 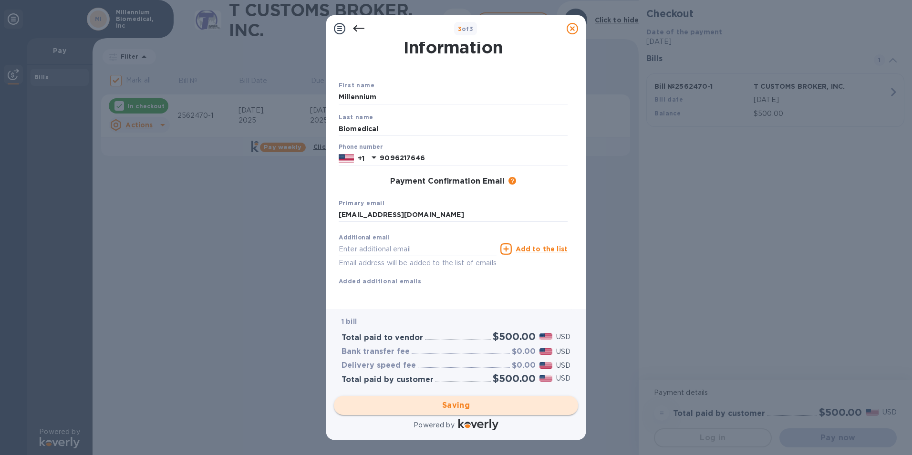 What do you see at coordinates (460, 29) in the screenshot?
I see `span: 3` at bounding box center [460, 29].